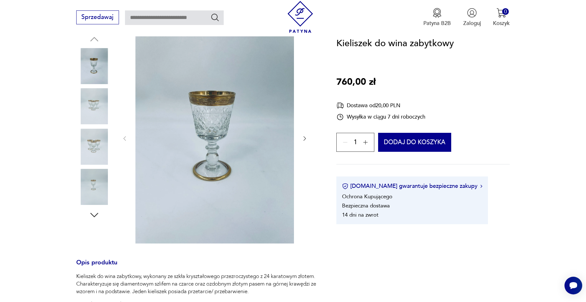  I want to click on li: Bezpieczna dostawa, so click(366, 206).